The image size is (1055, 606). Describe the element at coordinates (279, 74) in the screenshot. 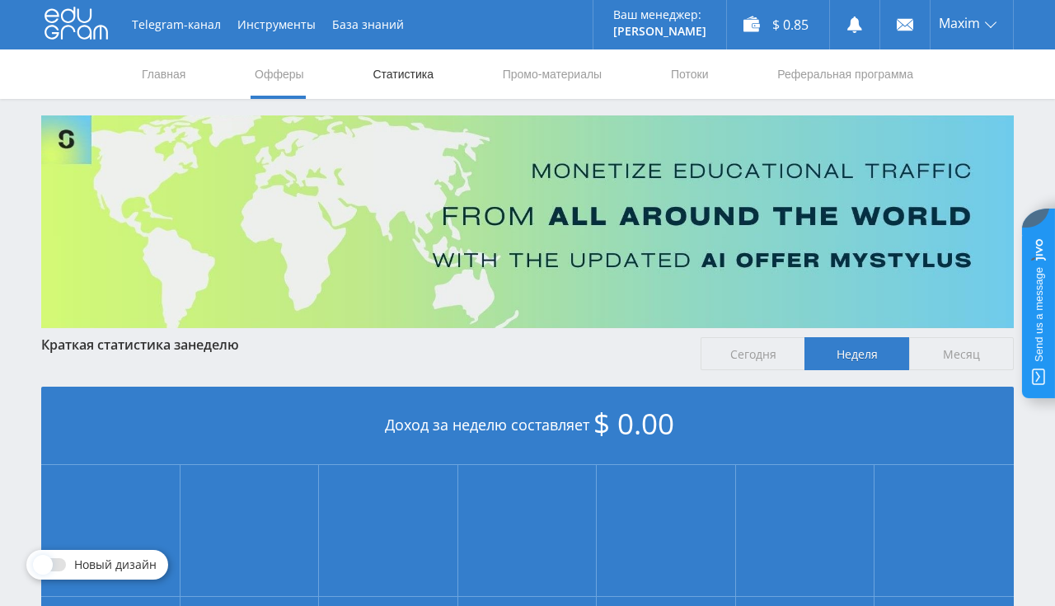

I see `a: Офферы` at that location.